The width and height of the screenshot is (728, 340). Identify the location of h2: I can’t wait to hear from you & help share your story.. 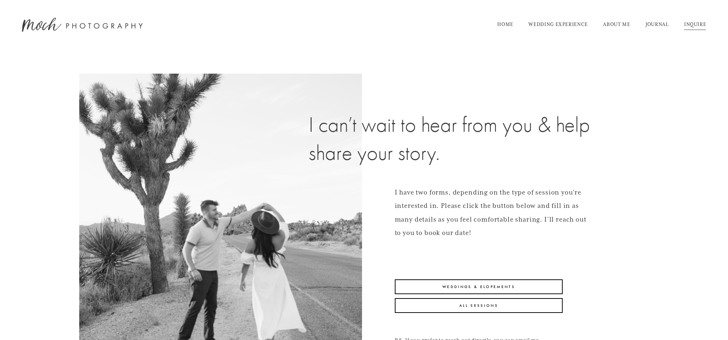
(450, 138).